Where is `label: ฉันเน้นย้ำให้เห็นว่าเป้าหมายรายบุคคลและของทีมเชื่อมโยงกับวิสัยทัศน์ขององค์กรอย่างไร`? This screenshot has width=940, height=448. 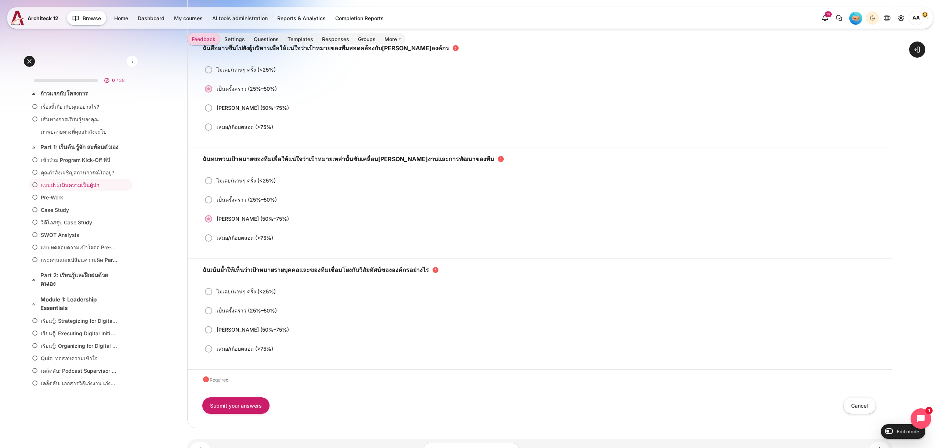
label: ฉันเน้นย้ำให้เห็นว่าเป้าหมายรายบุคคลและของทีมเชื่อมโยงกับวิสัยทัศน์ขององค์กรอย่างไร is located at coordinates (321, 270).